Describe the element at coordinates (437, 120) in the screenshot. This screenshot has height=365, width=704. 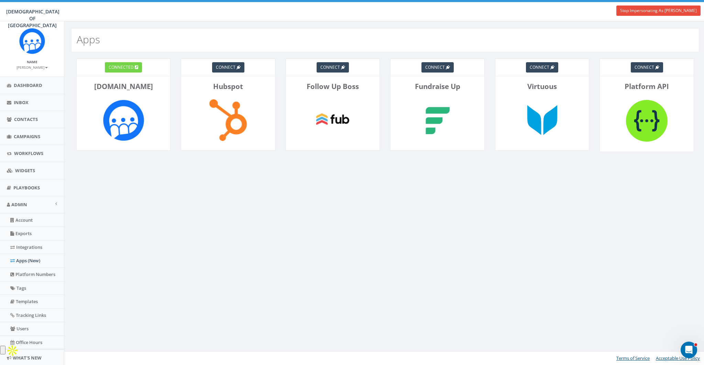
I see `img: Fundraise Up-logo` at that location.